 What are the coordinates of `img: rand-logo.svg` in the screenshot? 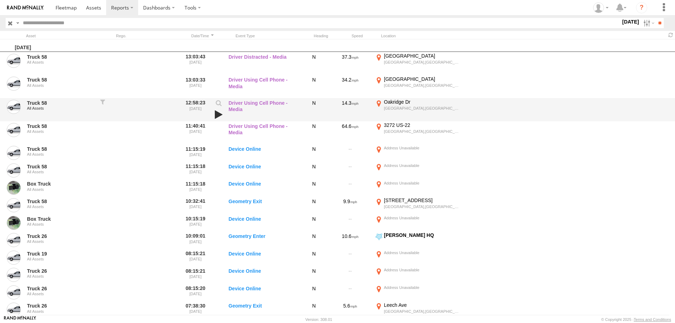 It's located at (25, 8).